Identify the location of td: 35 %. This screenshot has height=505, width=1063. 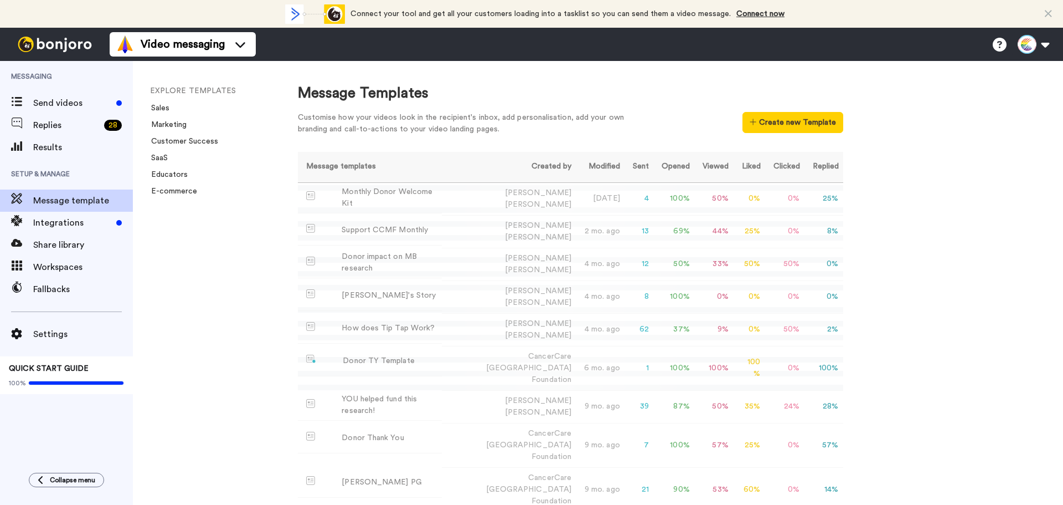
(749, 406).